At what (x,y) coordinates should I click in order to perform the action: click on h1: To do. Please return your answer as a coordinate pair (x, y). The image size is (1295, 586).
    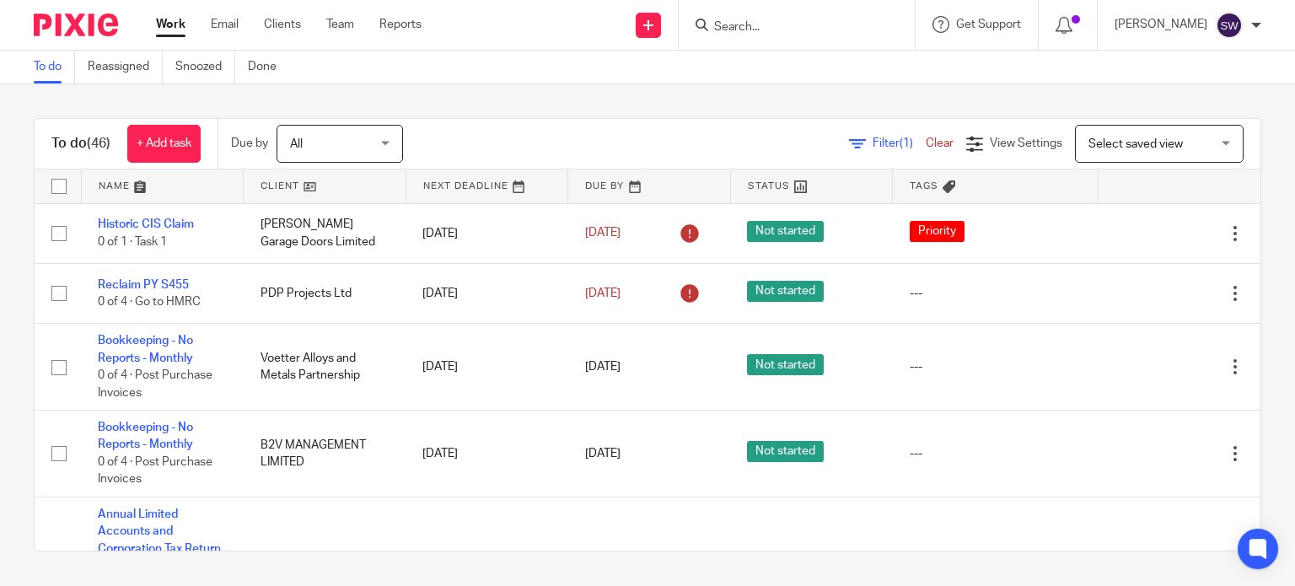
    Looking at the image, I should click on (81, 143).